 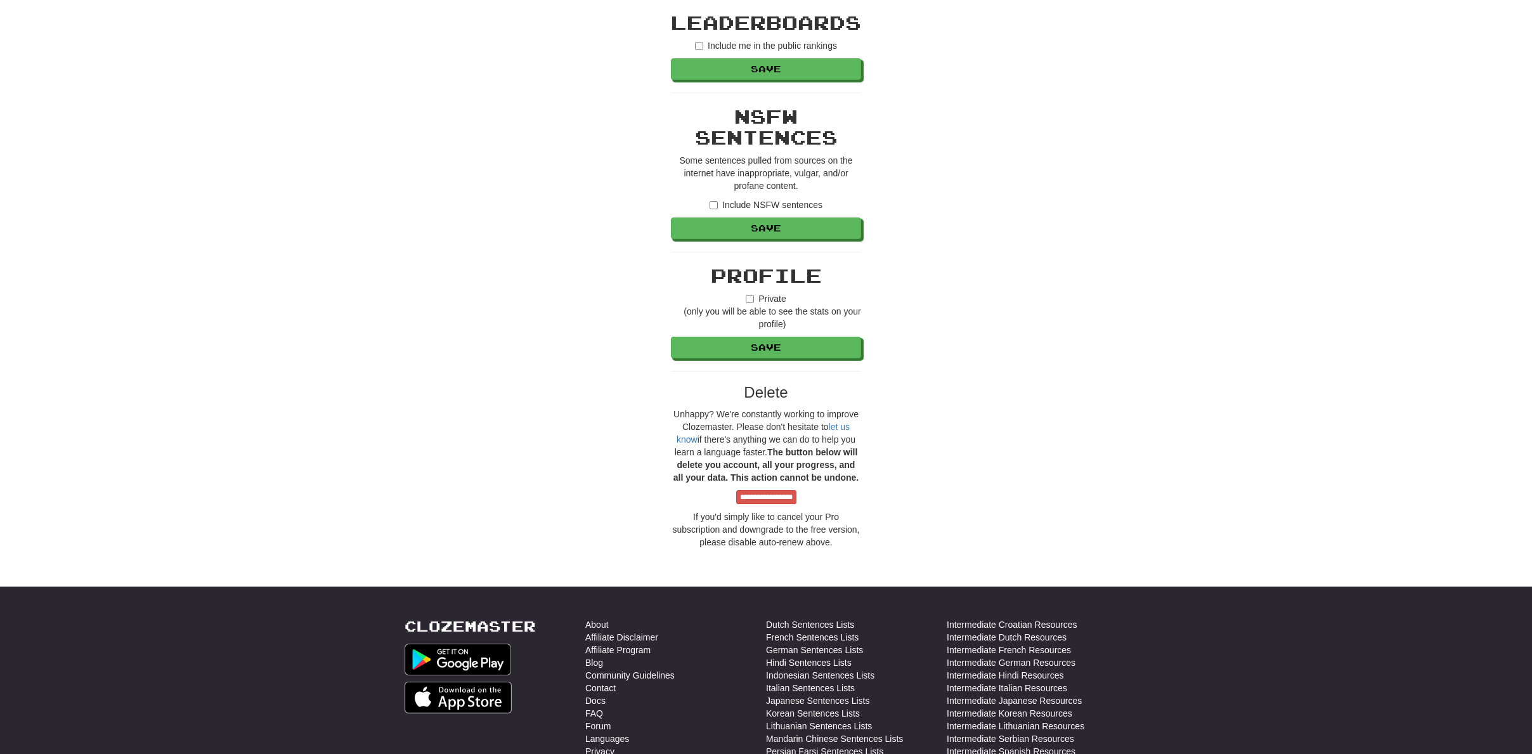 I want to click on img: Get it on Google Play, so click(x=458, y=660).